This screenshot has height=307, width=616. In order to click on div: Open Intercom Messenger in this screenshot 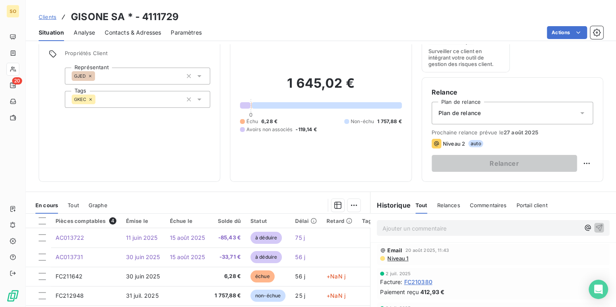, I will do `click(598, 289)`.